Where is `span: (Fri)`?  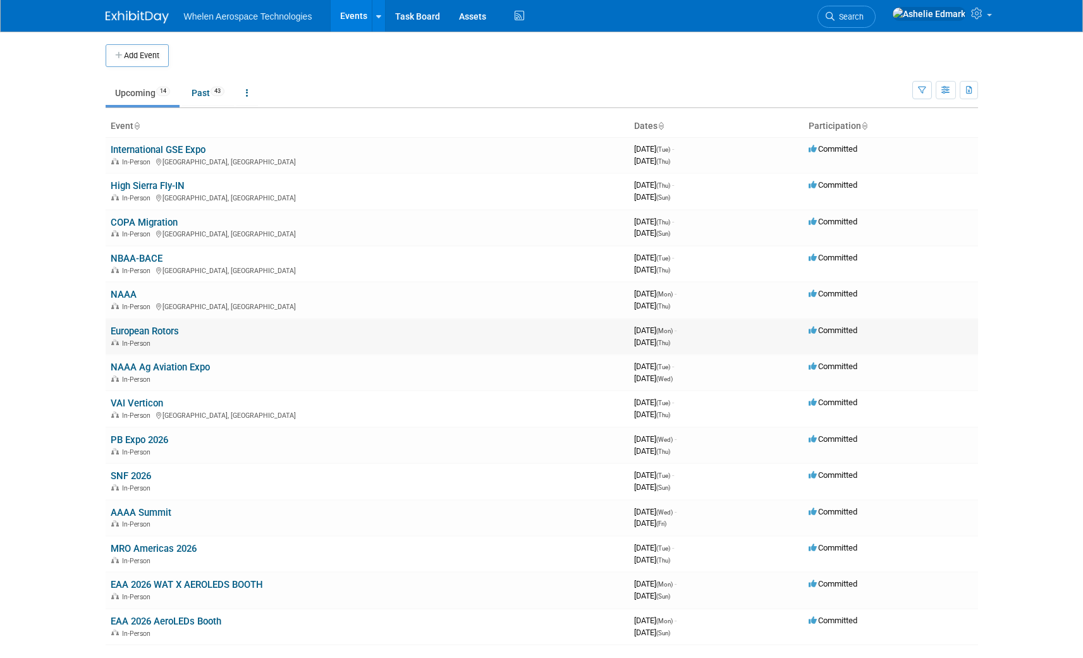
span: (Fri) is located at coordinates (661, 523).